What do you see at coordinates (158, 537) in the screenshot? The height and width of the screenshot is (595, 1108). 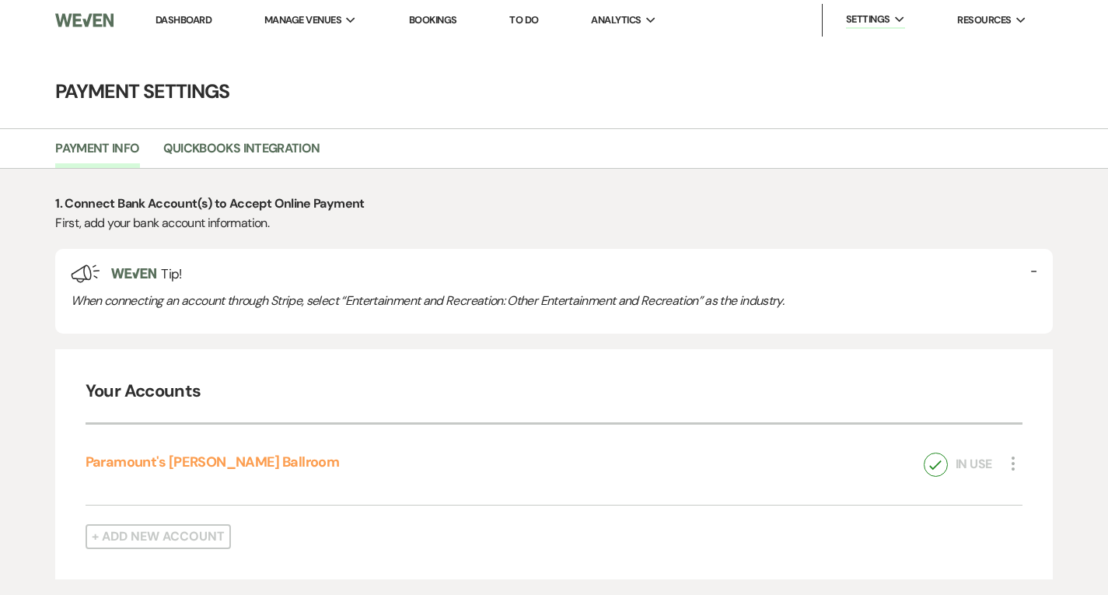 I see `button: + Add New Account` at bounding box center [158, 537].